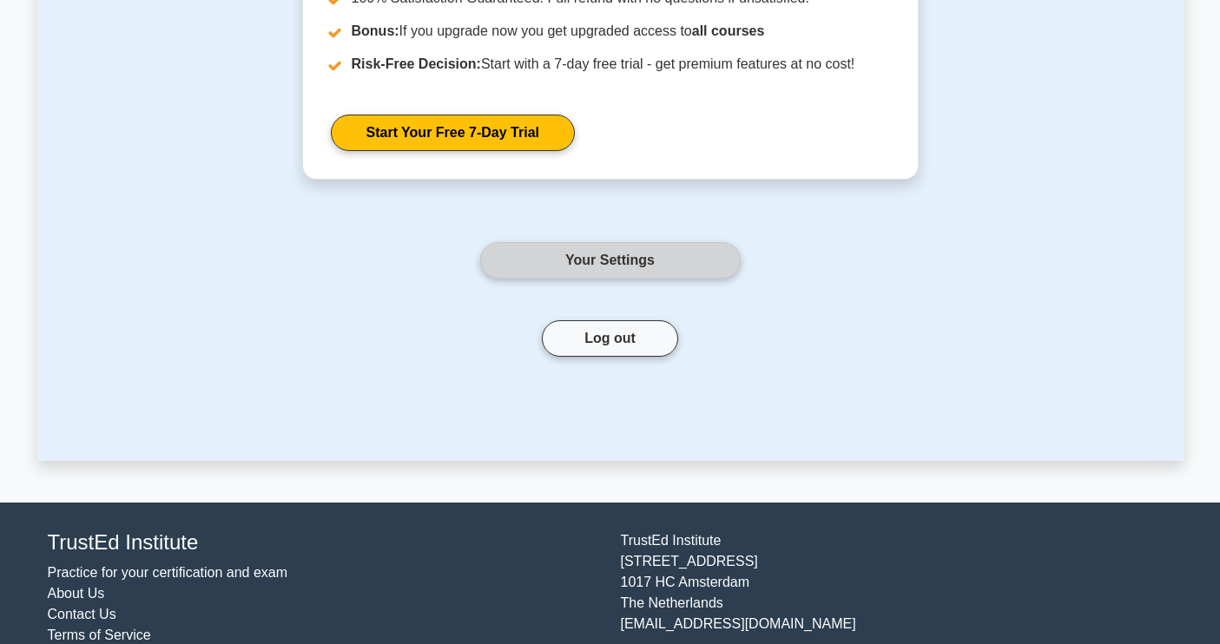 The image size is (1220, 644). What do you see at coordinates (76, 593) in the screenshot?
I see `a: About Us` at bounding box center [76, 593].